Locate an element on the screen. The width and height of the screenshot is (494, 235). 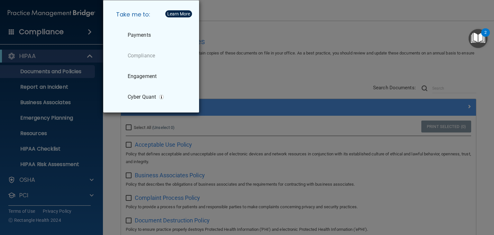
a: Engagement is located at coordinates (153, 76).